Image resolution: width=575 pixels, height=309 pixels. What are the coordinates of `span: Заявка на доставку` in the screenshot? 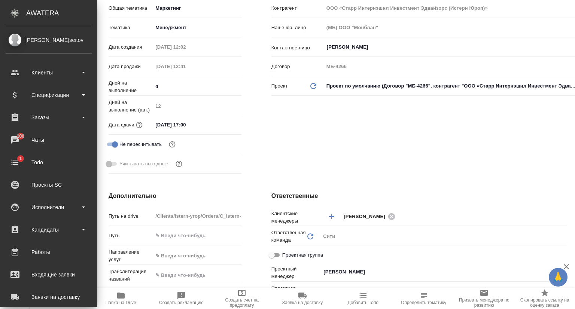 It's located at (302, 303).